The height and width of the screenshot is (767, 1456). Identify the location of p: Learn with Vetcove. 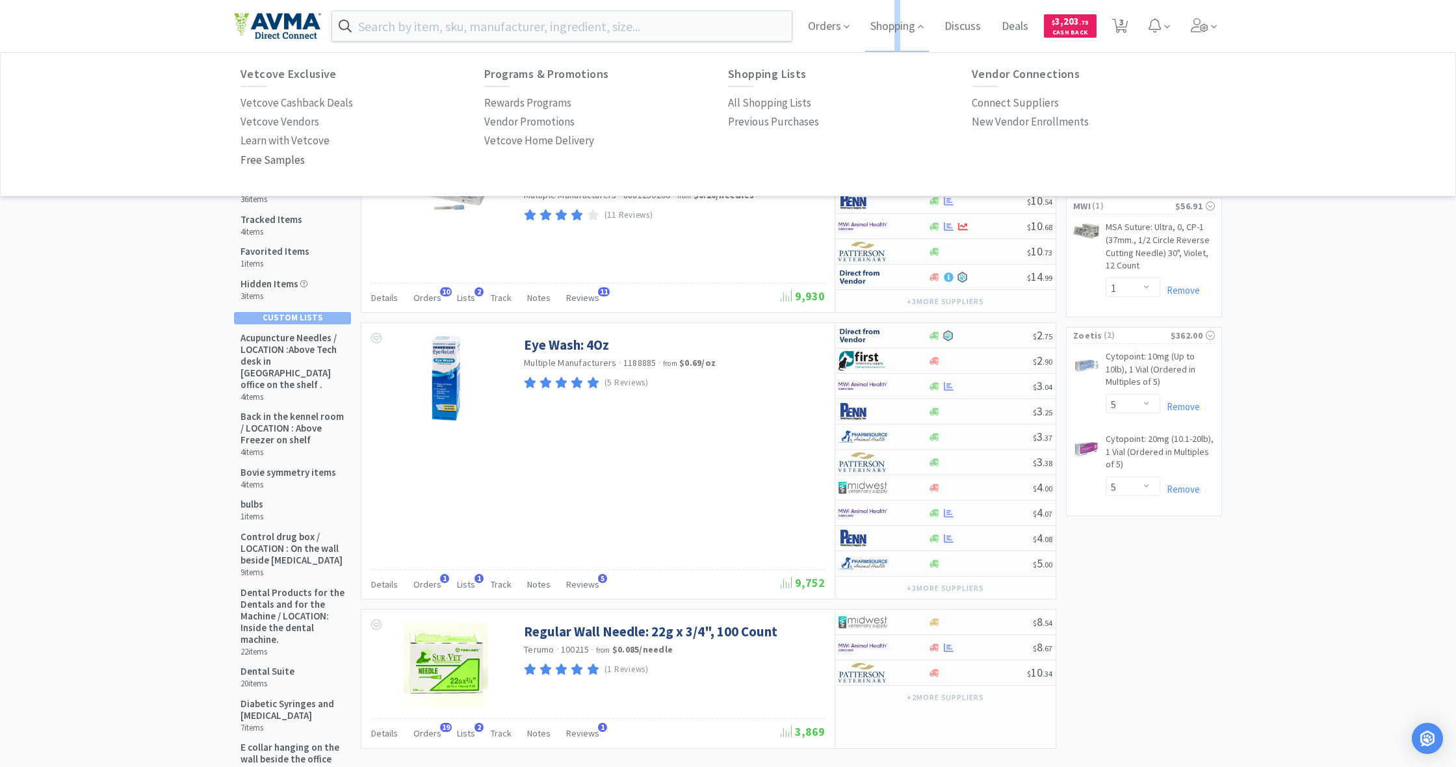
(285, 140).